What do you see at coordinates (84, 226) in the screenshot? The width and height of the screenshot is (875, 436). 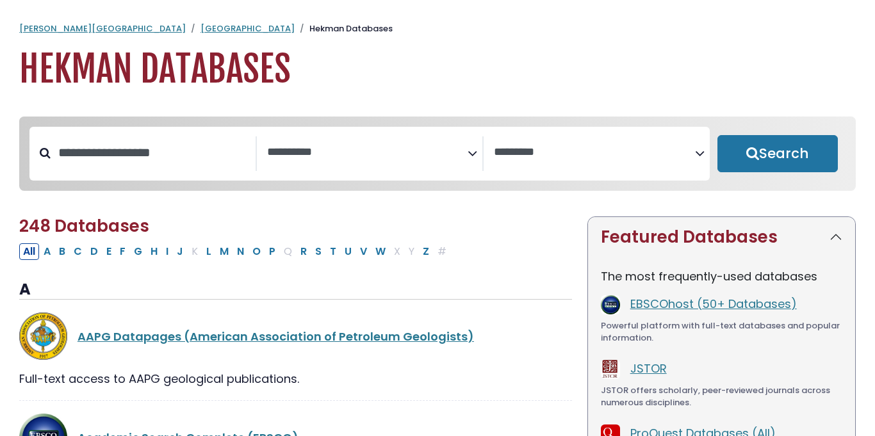 I see `span: 248 Databases` at bounding box center [84, 226].